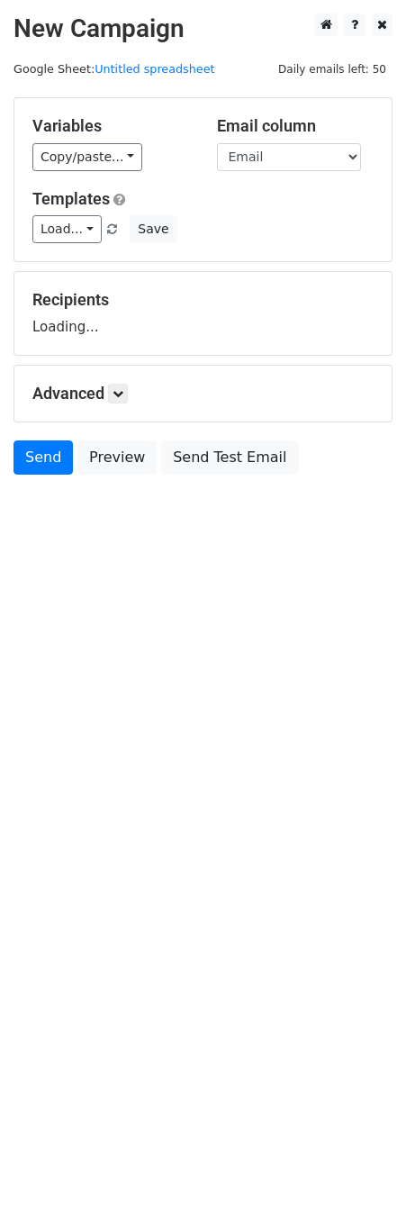  Describe the element at coordinates (71, 198) in the screenshot. I see `a: Templates` at that location.